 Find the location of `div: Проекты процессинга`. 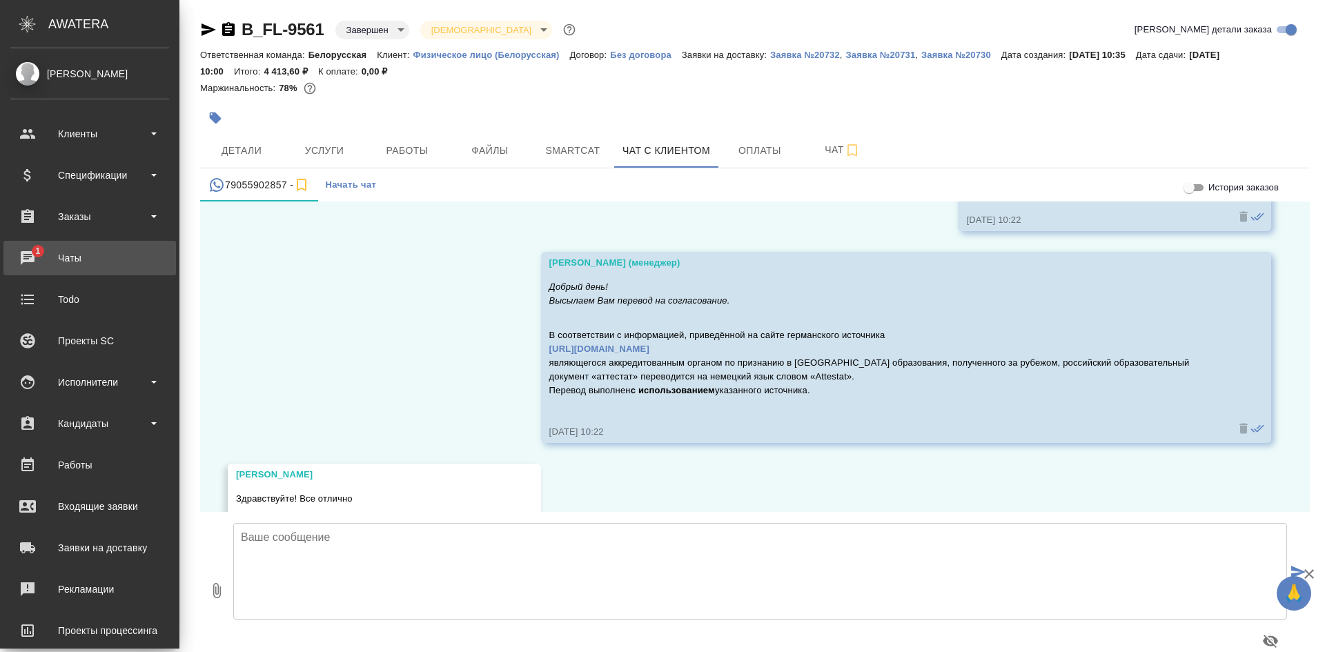

div: Проекты процессинга is located at coordinates (90, 631).